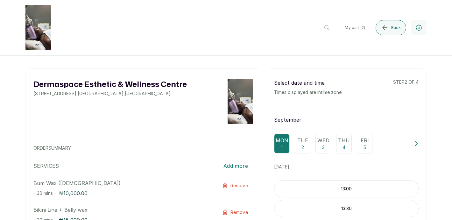 This screenshot has width=452, height=220. I want to click on p: Times displayed are in time zone, so click(308, 92).